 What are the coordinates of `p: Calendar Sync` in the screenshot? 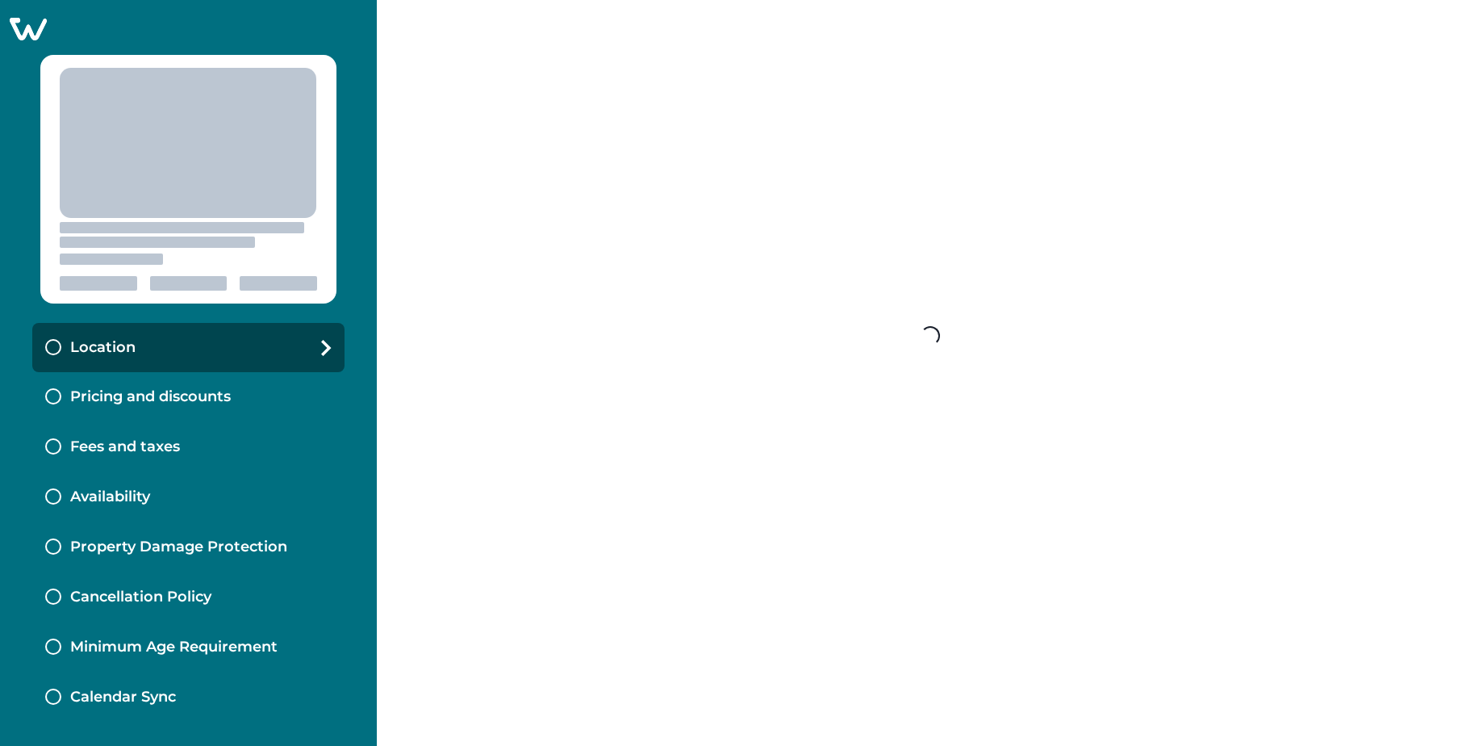 It's located at (123, 697).